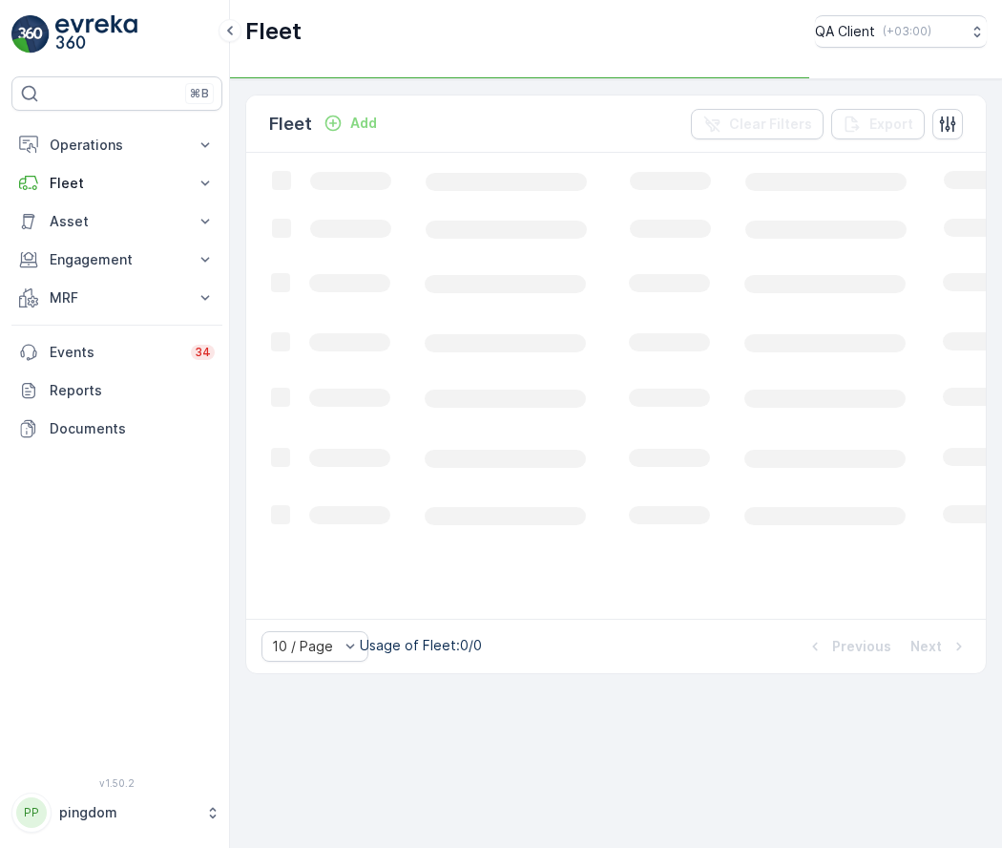  What do you see at coordinates (116, 145) in the screenshot?
I see `p: Operations` at bounding box center [116, 145].